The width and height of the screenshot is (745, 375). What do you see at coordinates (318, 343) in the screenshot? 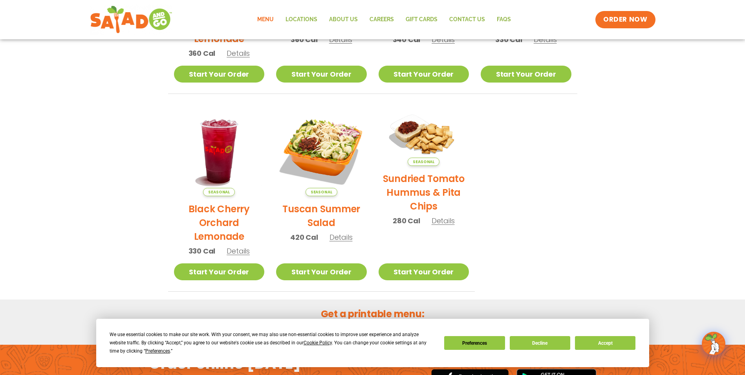
I see `span: Cookie Policy` at bounding box center [318, 343].